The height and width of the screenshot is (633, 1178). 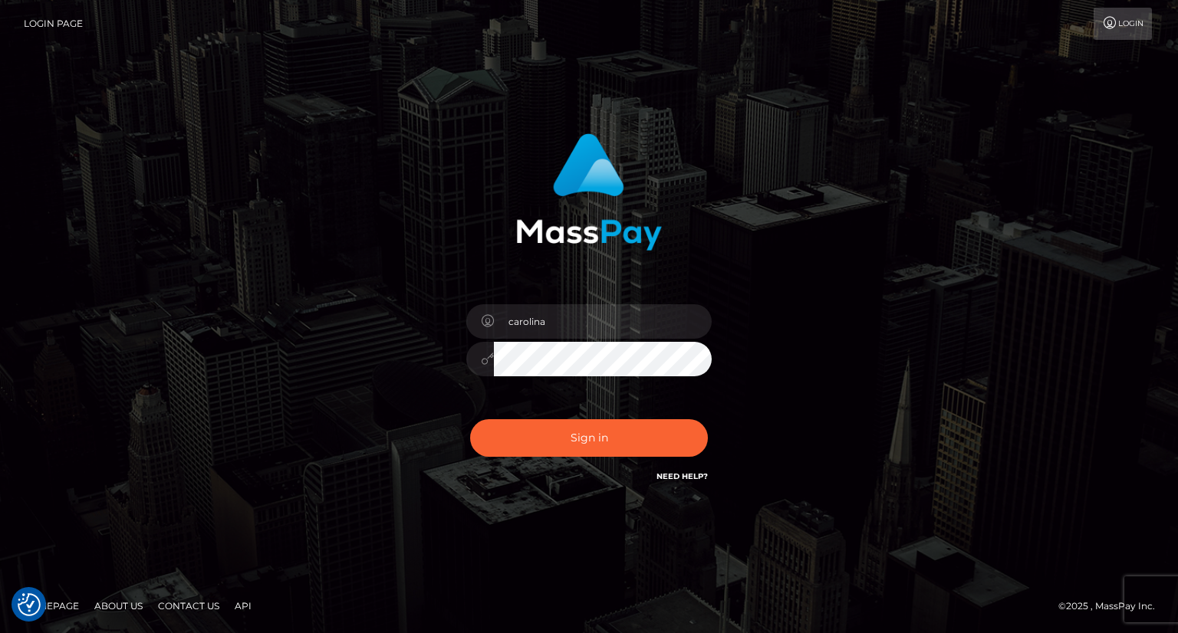 I want to click on img: MassPay Login, so click(x=589, y=192).